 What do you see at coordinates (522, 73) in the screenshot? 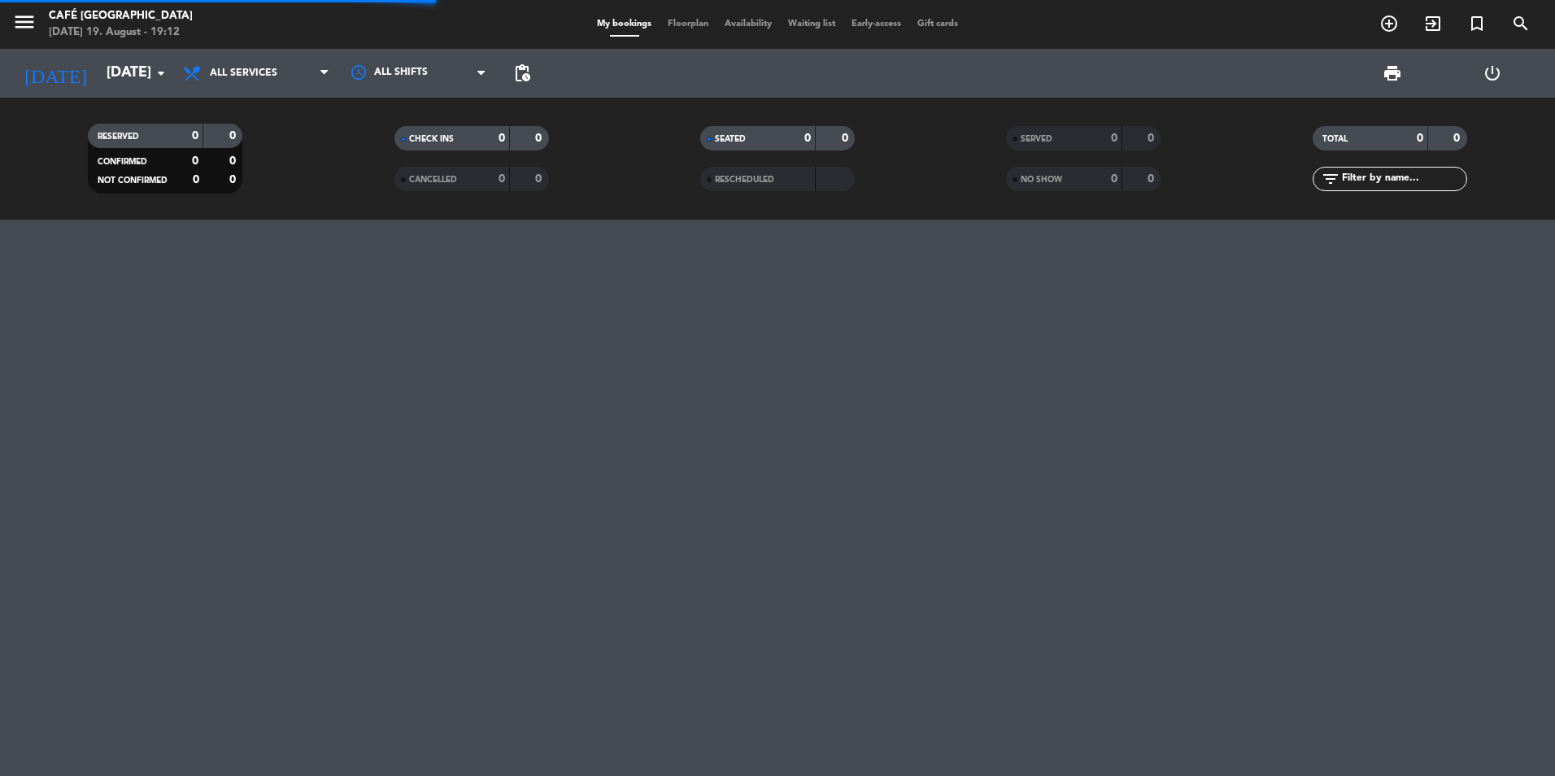
I see `span: pending_actions` at bounding box center [522, 73].